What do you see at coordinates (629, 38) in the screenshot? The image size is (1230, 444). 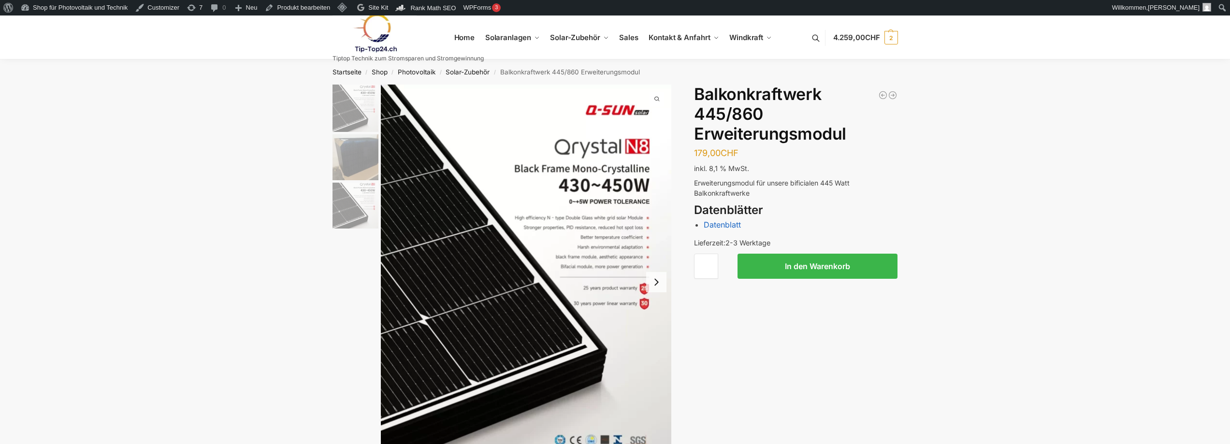 I see `a: Sales` at bounding box center [629, 38].